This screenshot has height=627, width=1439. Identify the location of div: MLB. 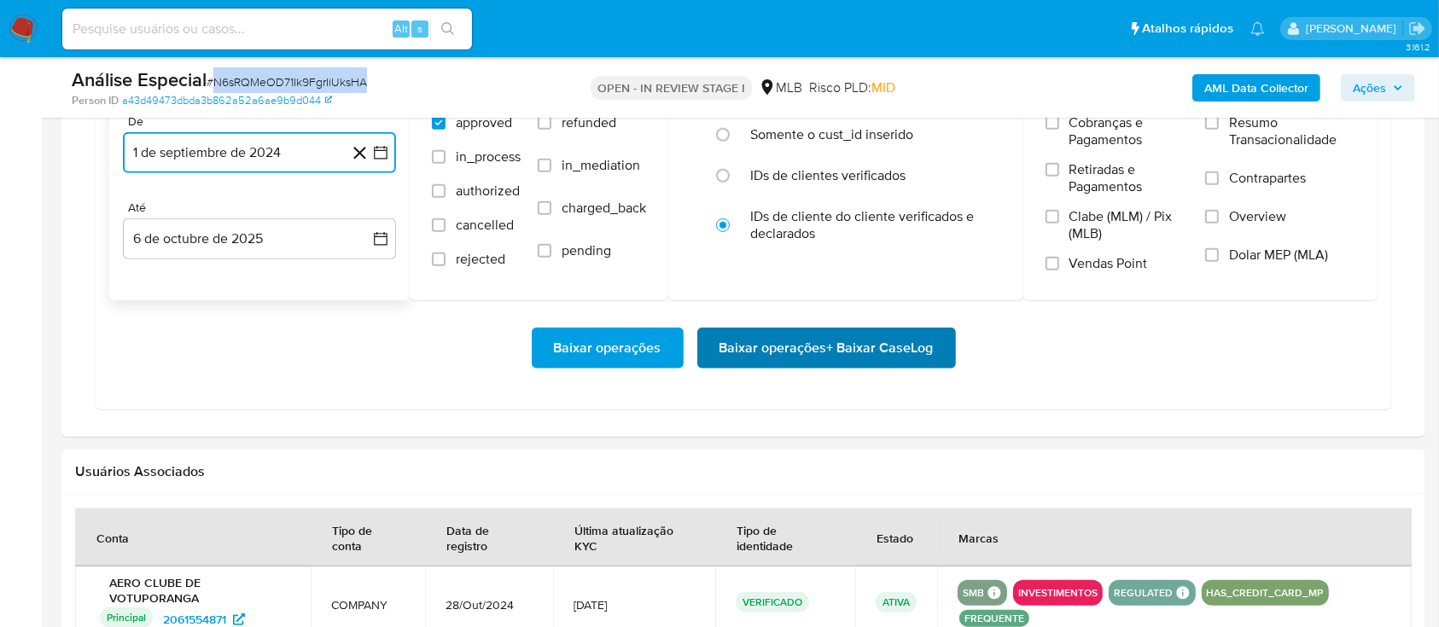
(780, 88).